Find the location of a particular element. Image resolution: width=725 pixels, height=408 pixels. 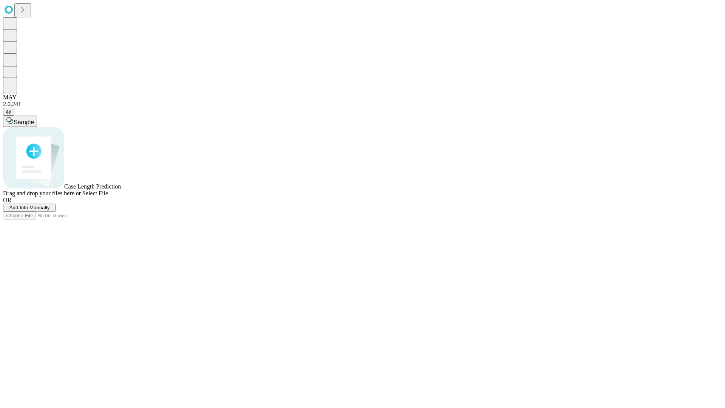

div: 2.0.241 is located at coordinates (362, 104).